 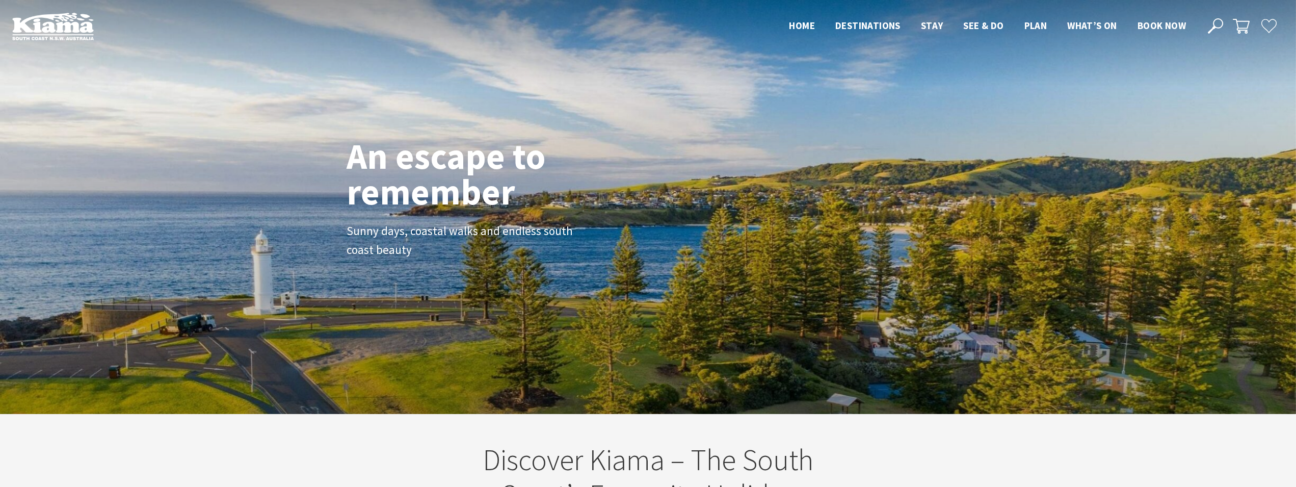 I want to click on span: Destinations, so click(x=868, y=25).